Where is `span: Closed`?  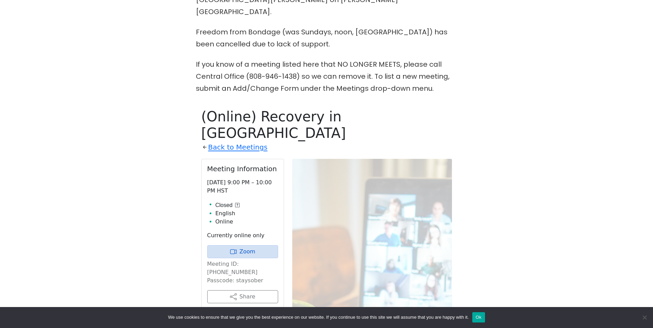 span: Closed is located at coordinates (224, 205).